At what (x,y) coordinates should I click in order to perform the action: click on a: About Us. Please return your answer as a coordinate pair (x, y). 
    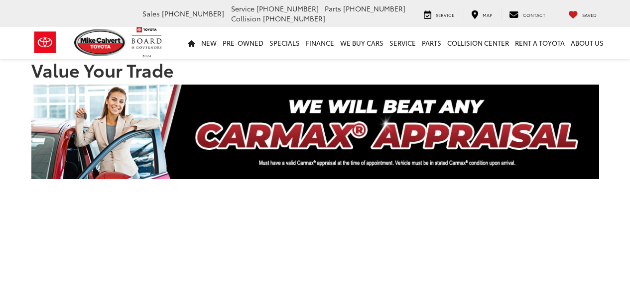
    Looking at the image, I should click on (587, 43).